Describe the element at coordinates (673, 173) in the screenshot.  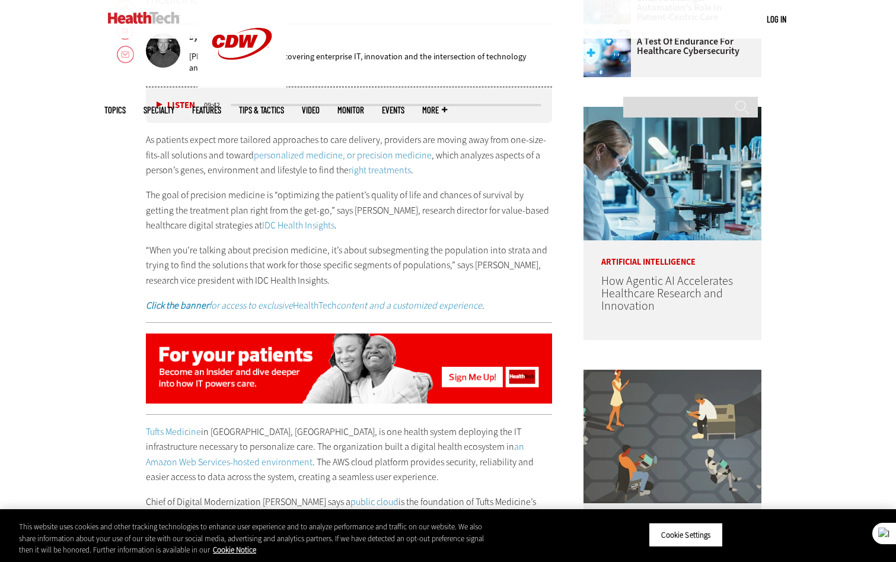
I see `img: scientist looks through microscope in lab` at that location.